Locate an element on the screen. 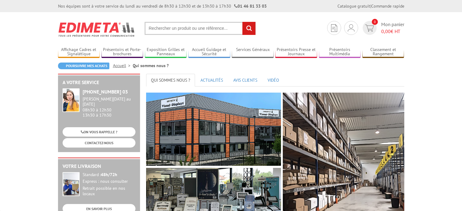 This screenshot has height=211, width=462. a: Classement et Rangement is located at coordinates (384, 52).